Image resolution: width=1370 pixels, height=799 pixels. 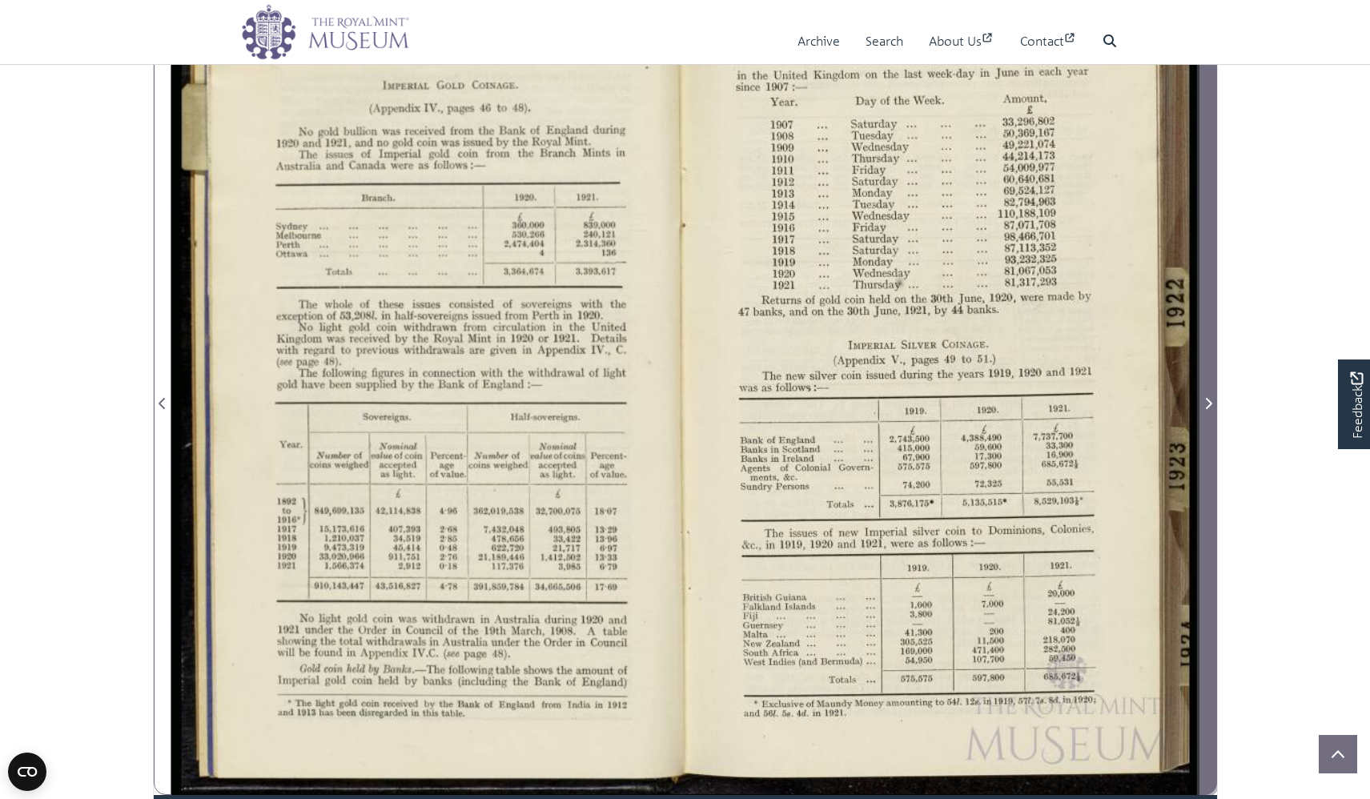 I want to click on a: Search, so click(x=884, y=41).